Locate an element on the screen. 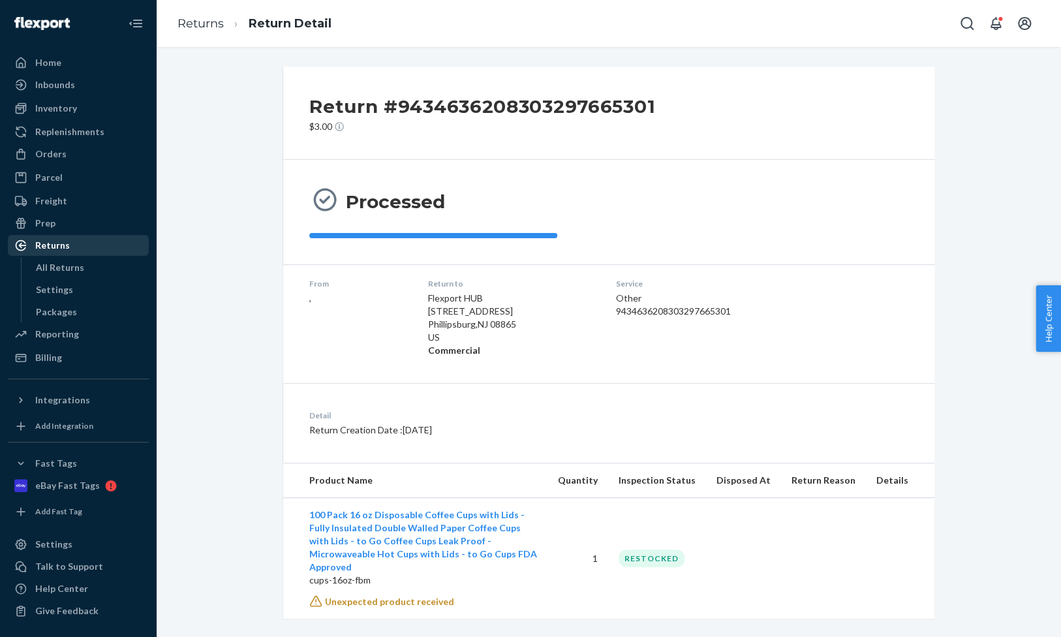  p: cups-16oz-fbm is located at coordinates (423, 580).